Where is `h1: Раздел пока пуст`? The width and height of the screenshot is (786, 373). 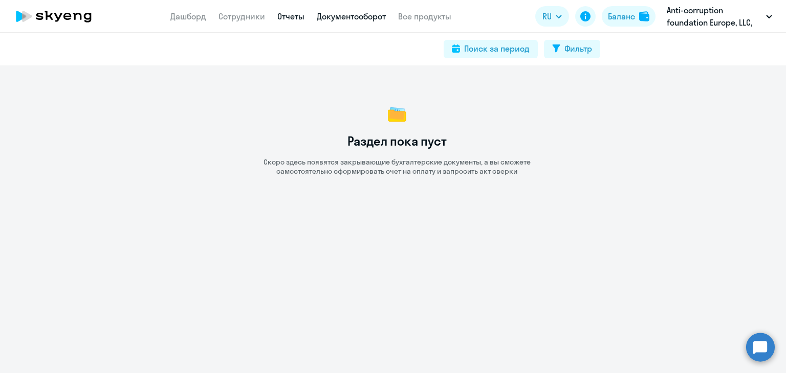
h1: Раздел пока пуст is located at coordinates (397, 141).